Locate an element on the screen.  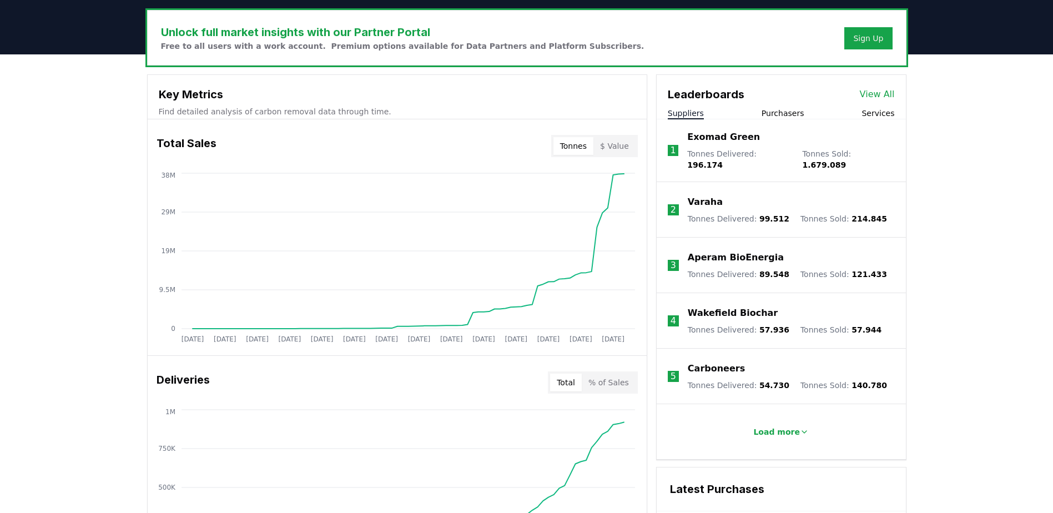
p: Wakefield Biochar is located at coordinates (733, 313).